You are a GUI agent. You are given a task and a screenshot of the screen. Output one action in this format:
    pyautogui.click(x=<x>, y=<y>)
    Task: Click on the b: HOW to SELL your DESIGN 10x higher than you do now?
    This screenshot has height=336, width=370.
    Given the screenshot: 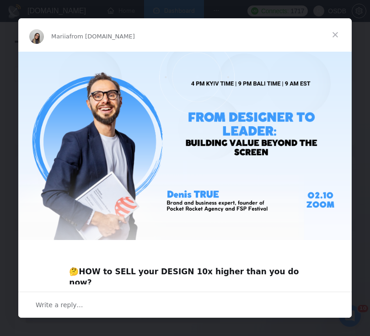 What is the action you would take?
    pyautogui.click(x=184, y=277)
    